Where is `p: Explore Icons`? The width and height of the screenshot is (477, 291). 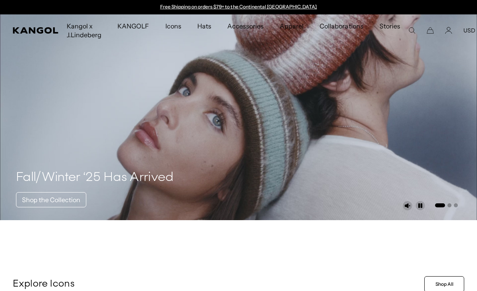
p: Explore Icons is located at coordinates (217, 284).